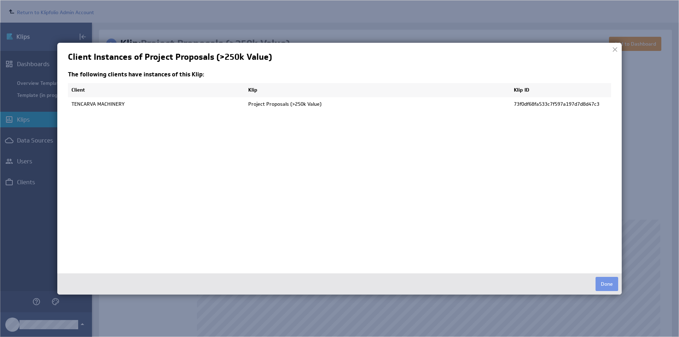 The width and height of the screenshot is (679, 337). I want to click on div: 73f0df68fa533c7f597a197d7d8d47c3, so click(560, 104).